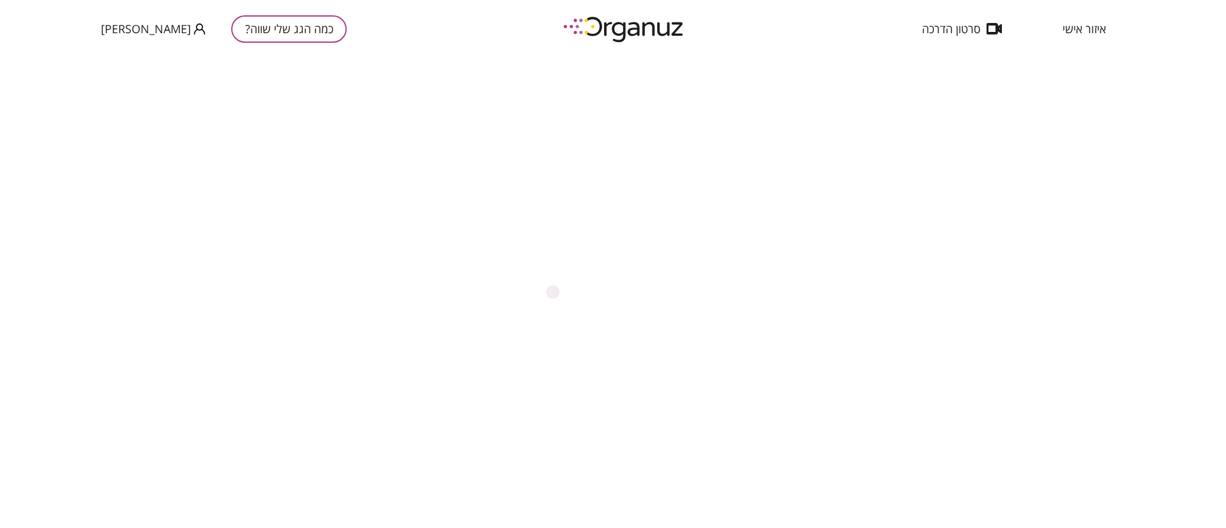 The width and height of the screenshot is (1226, 528). What do you see at coordinates (962, 29) in the screenshot?
I see `button: סרטון הדרכה` at bounding box center [962, 29].